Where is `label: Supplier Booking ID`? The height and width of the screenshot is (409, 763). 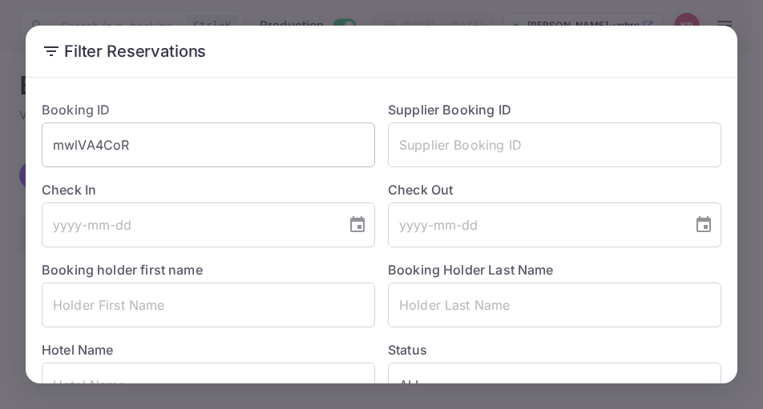 label: Supplier Booking ID is located at coordinates (449, 110).